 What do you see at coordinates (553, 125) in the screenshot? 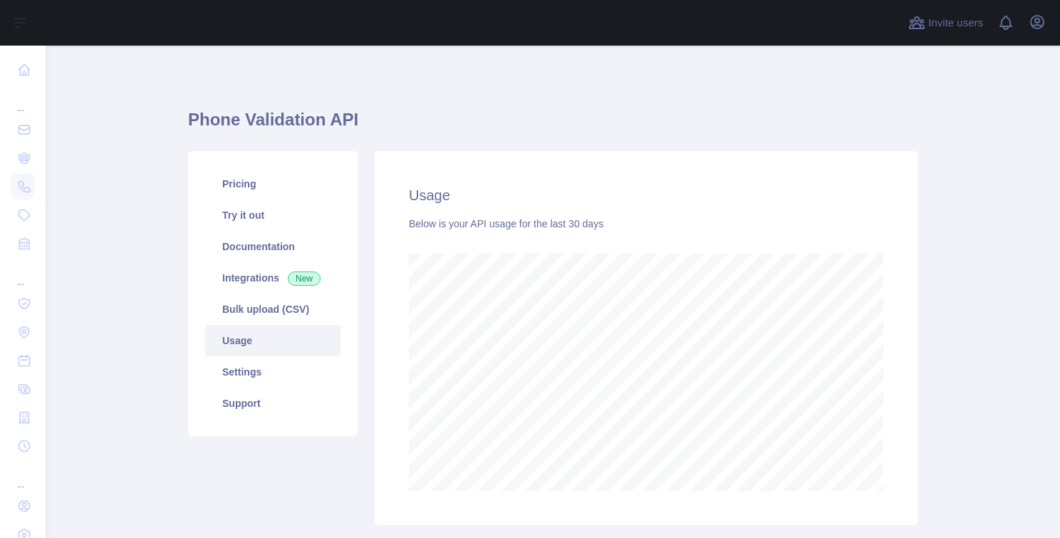
I see `h1: Phone Validation API` at bounding box center [553, 125].